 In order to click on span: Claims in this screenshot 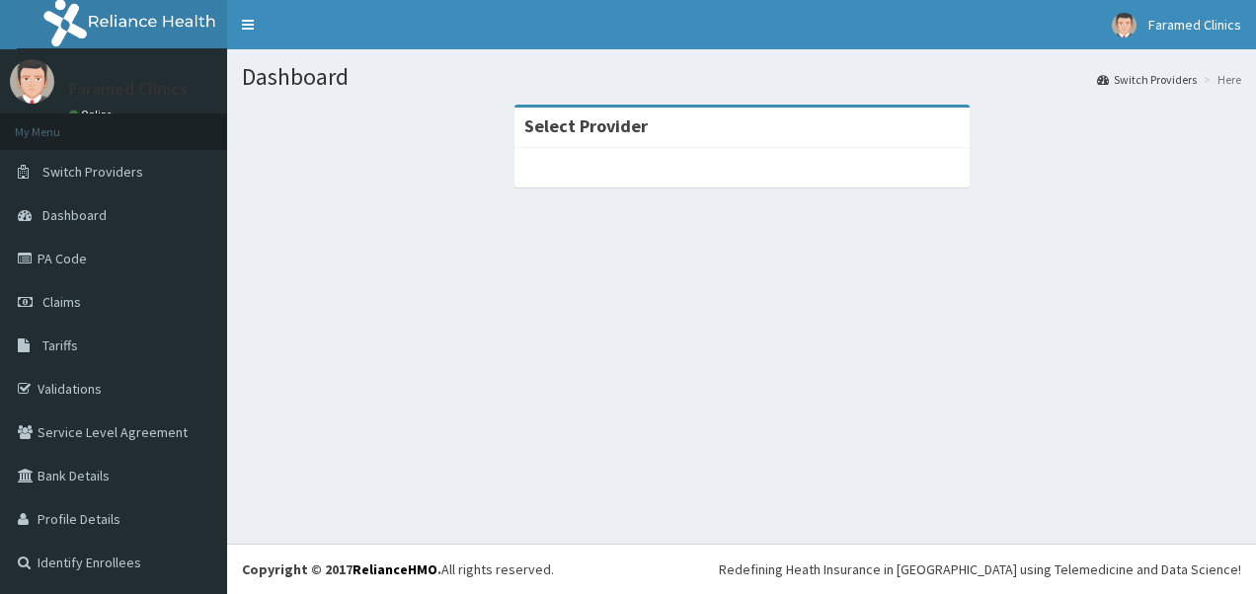, I will do `click(61, 302)`.